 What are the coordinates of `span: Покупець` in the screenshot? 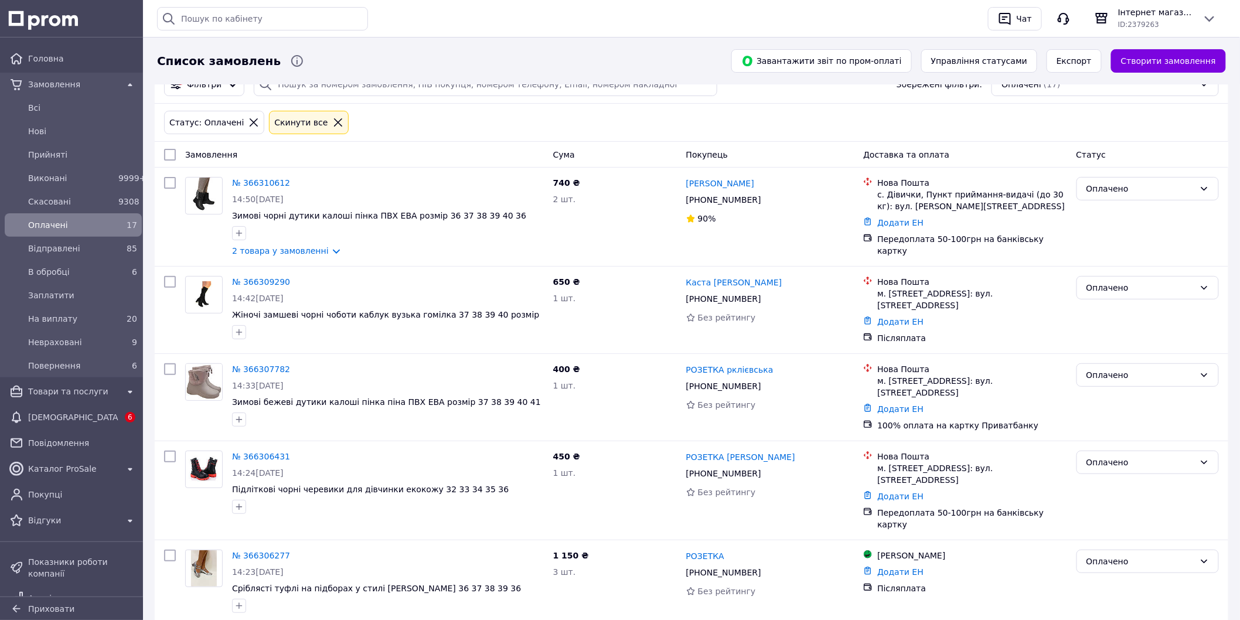 It's located at (707, 155).